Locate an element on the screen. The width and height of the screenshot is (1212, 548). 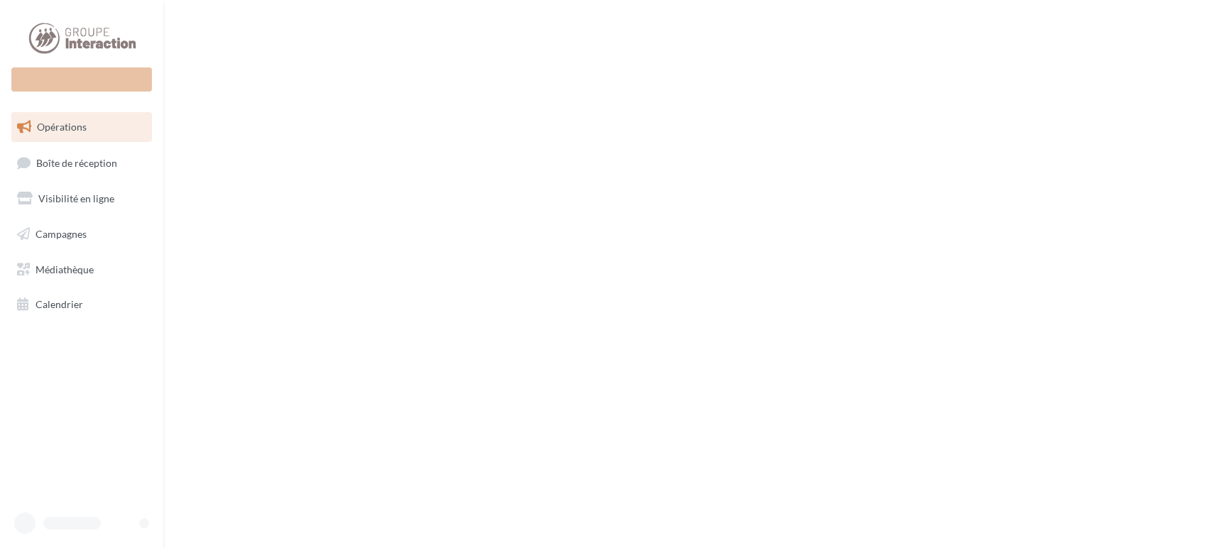
span: Boîte de réception is located at coordinates (77, 162).